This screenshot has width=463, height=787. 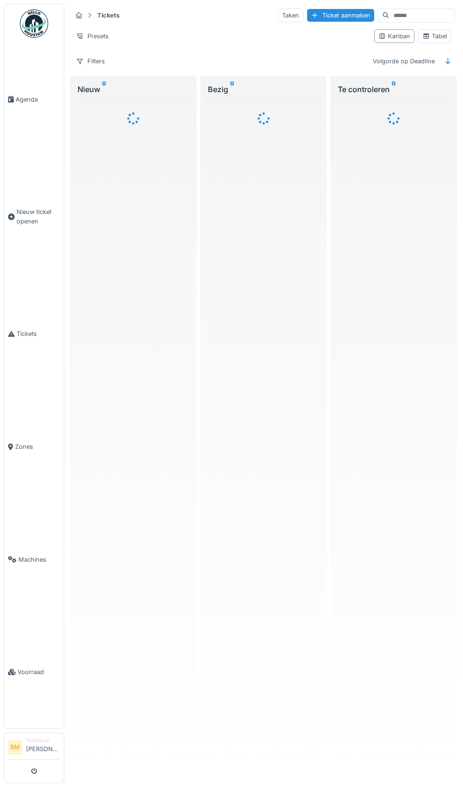 What do you see at coordinates (15, 747) in the screenshot?
I see `li: BM` at bounding box center [15, 747].